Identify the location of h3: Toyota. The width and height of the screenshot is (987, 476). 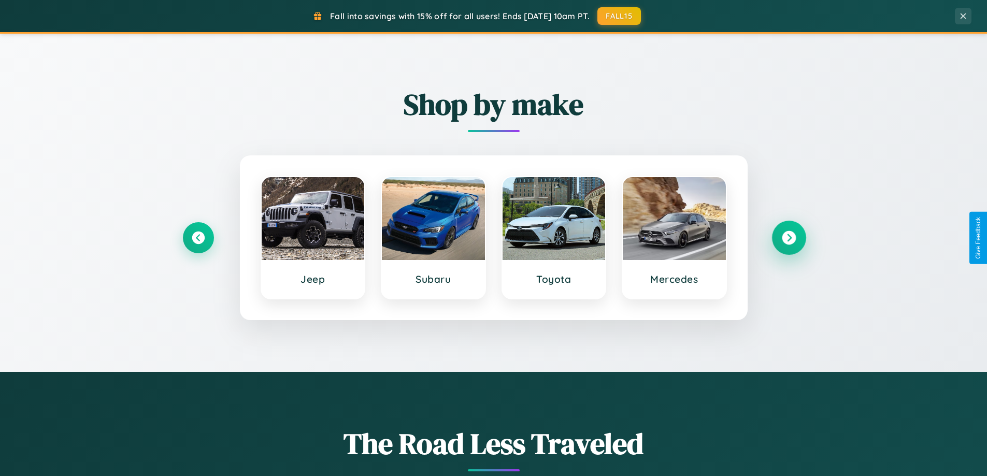
(554, 279).